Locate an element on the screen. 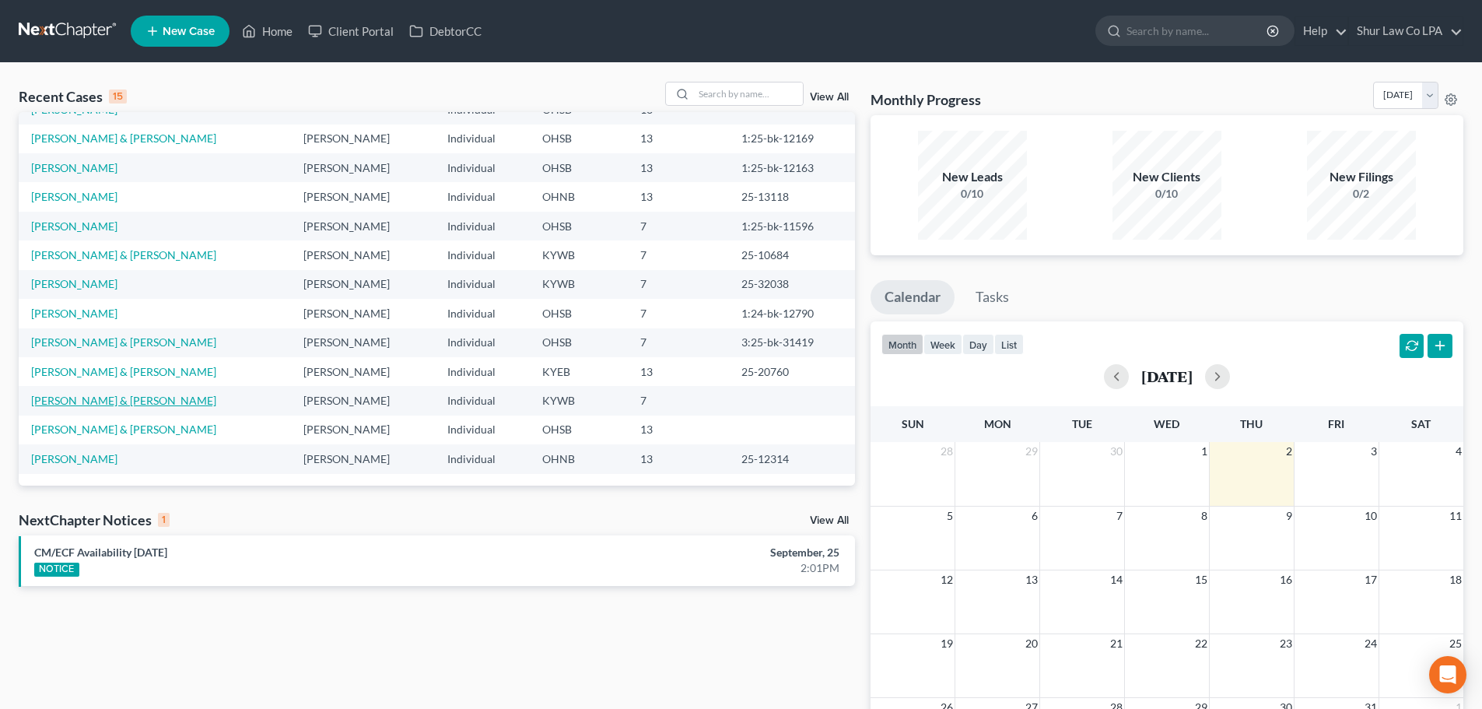  span: Tue is located at coordinates (1082, 423).